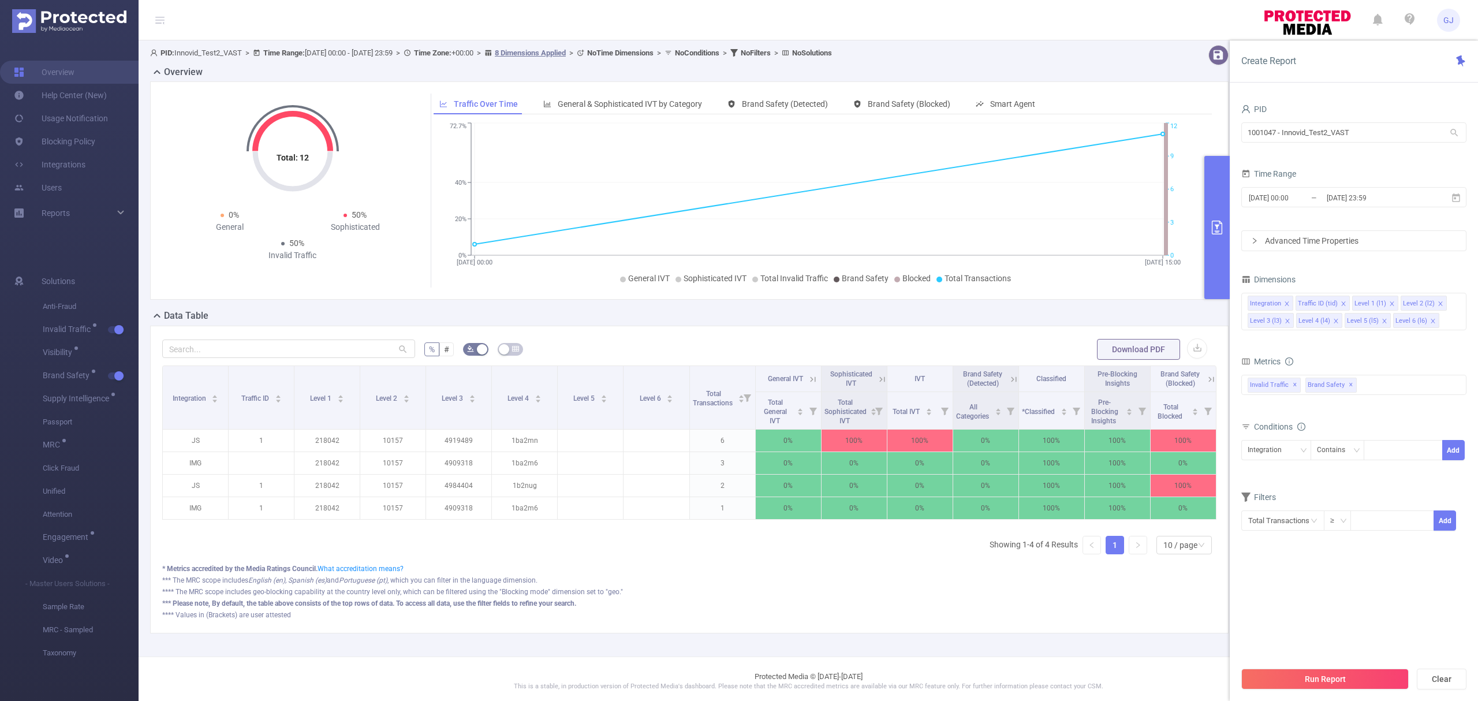 The height and width of the screenshot is (701, 1478). Describe the element at coordinates (1372, 197) in the screenshot. I see `input: End date` at that location.